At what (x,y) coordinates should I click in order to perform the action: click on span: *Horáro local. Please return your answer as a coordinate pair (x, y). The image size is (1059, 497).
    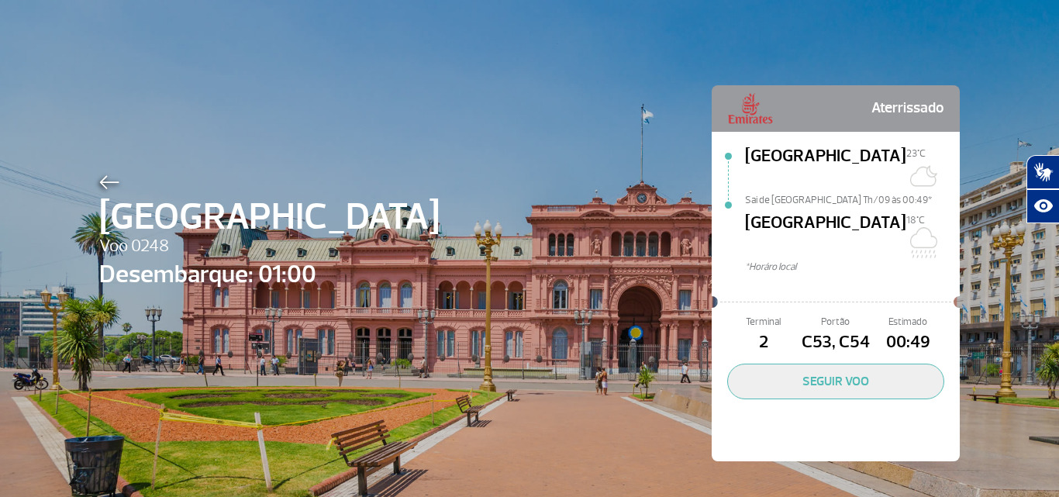
    Looking at the image, I should click on (852, 267).